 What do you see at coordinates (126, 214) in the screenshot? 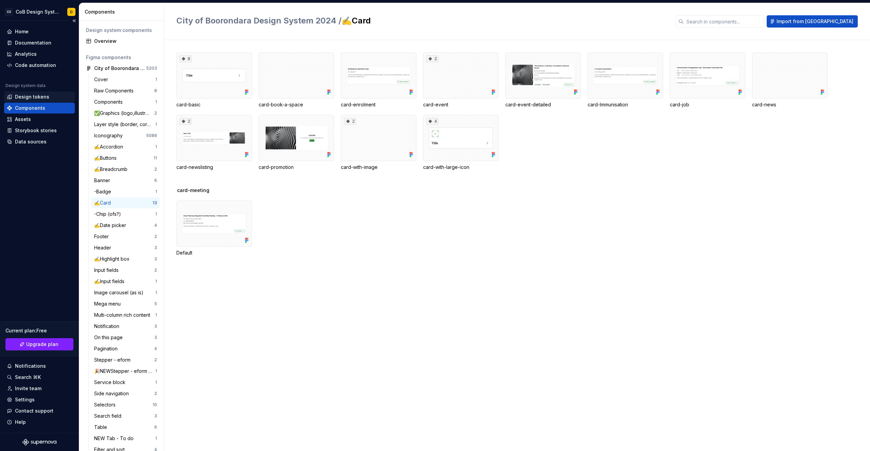
I see `a: -Chip (ofs?)1` at bounding box center [126, 214].